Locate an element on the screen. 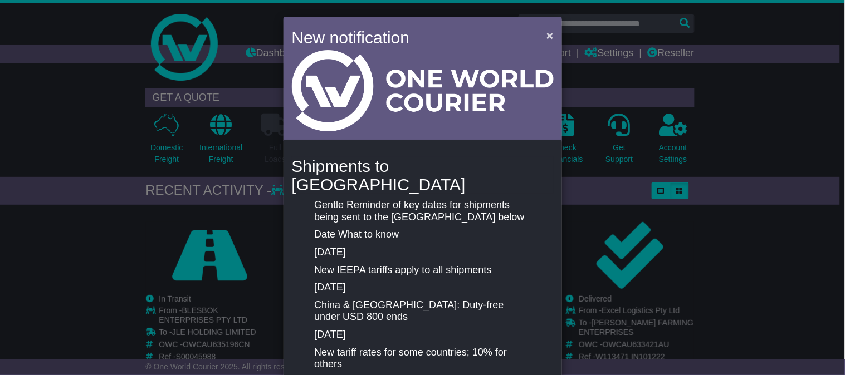 This screenshot has height=375, width=845. p: New IEEPA tariffs apply to all shipments is located at coordinates (422, 271).